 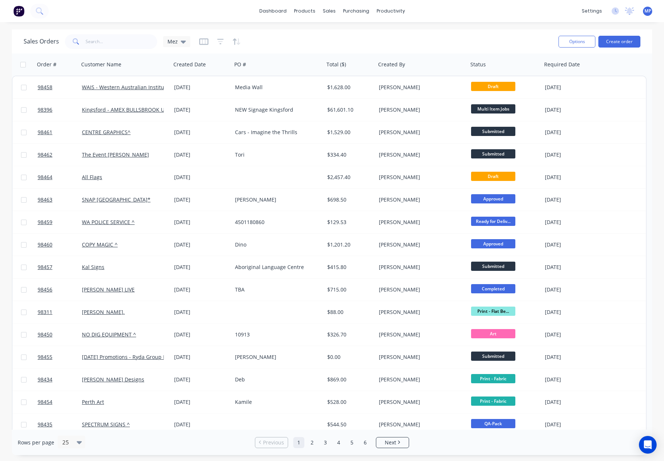 I want to click on span: Art, so click(x=493, y=334).